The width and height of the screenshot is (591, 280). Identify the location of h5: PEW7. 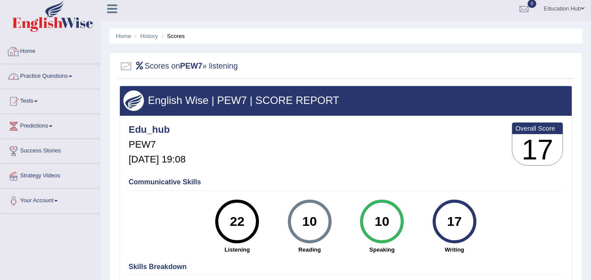
(157, 145).